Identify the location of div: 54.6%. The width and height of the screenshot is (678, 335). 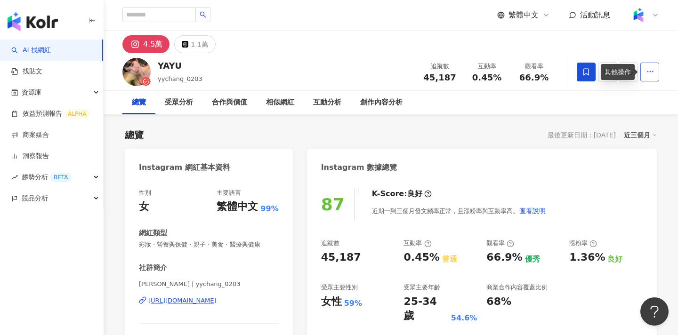
(464, 318).